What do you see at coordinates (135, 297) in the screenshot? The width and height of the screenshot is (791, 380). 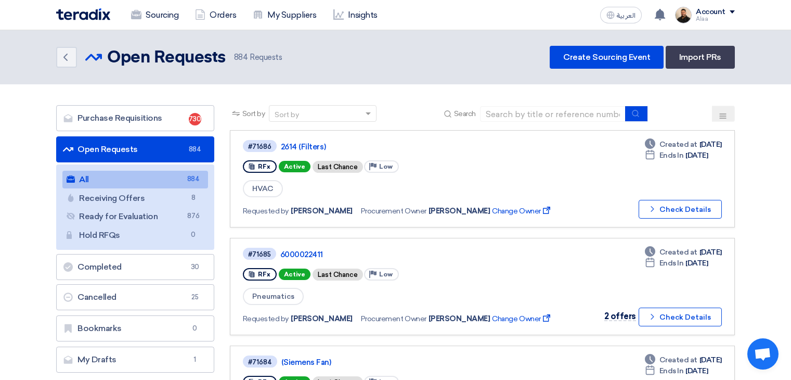 I see `a: Cancelled25` at bounding box center [135, 297].